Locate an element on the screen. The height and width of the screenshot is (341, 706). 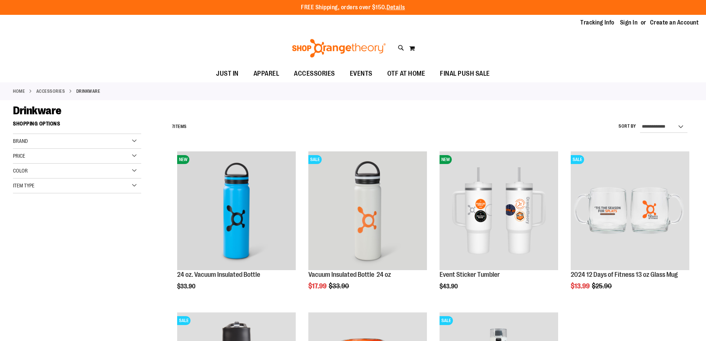
span: Drinkware is located at coordinates (37, 111).